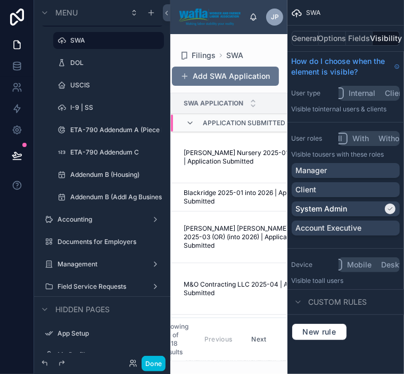  I want to click on span: Menu, so click(67, 13).